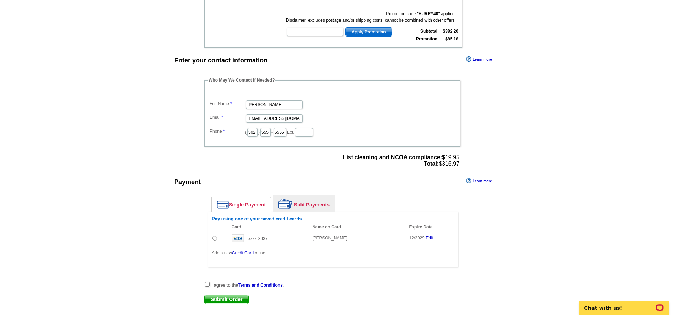 Image resolution: width=674 pixels, height=315 pixels. What do you see at coordinates (228, 118) in the screenshot?
I see `label: Email` at bounding box center [228, 118].